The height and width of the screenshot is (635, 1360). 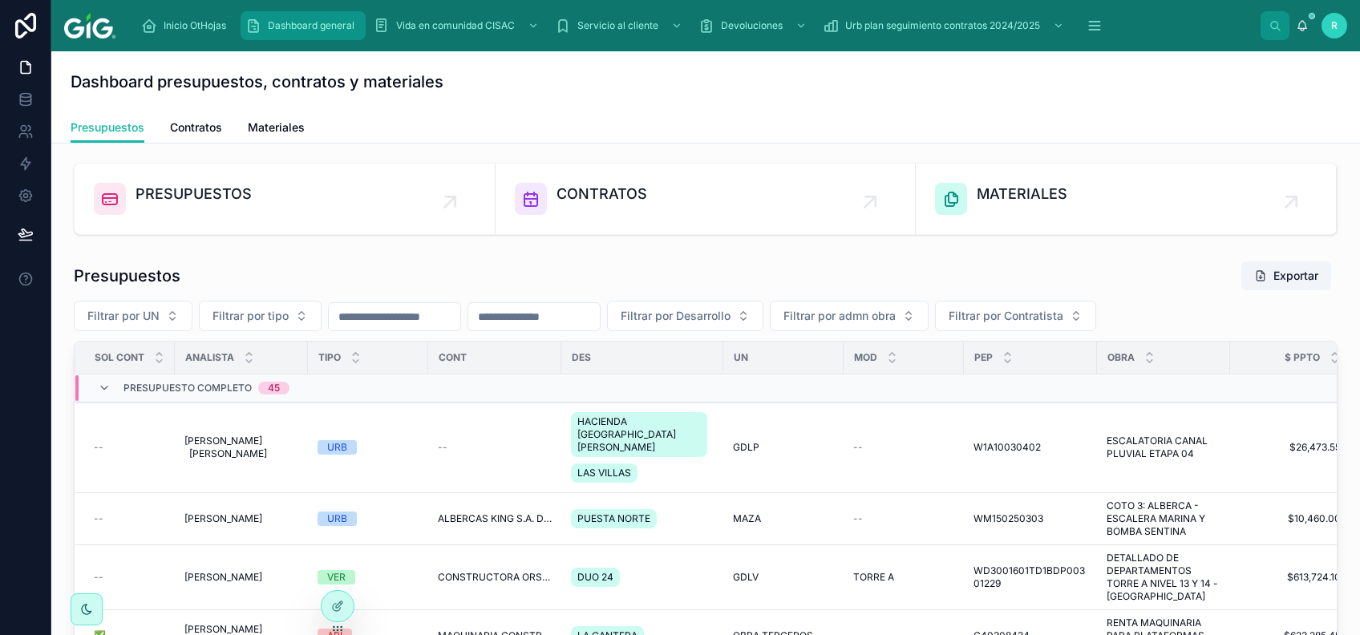 I want to click on span: $26,473.55, so click(x=1290, y=447).